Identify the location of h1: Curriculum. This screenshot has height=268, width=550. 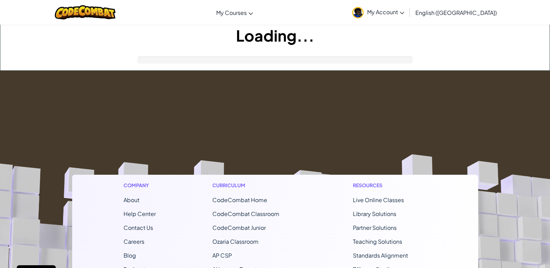
(254, 185).